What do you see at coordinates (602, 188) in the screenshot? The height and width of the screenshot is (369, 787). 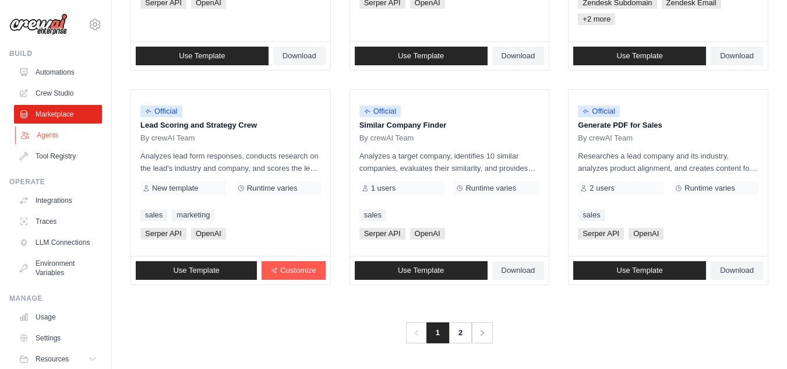 I see `span: 2 users` at bounding box center [602, 188].